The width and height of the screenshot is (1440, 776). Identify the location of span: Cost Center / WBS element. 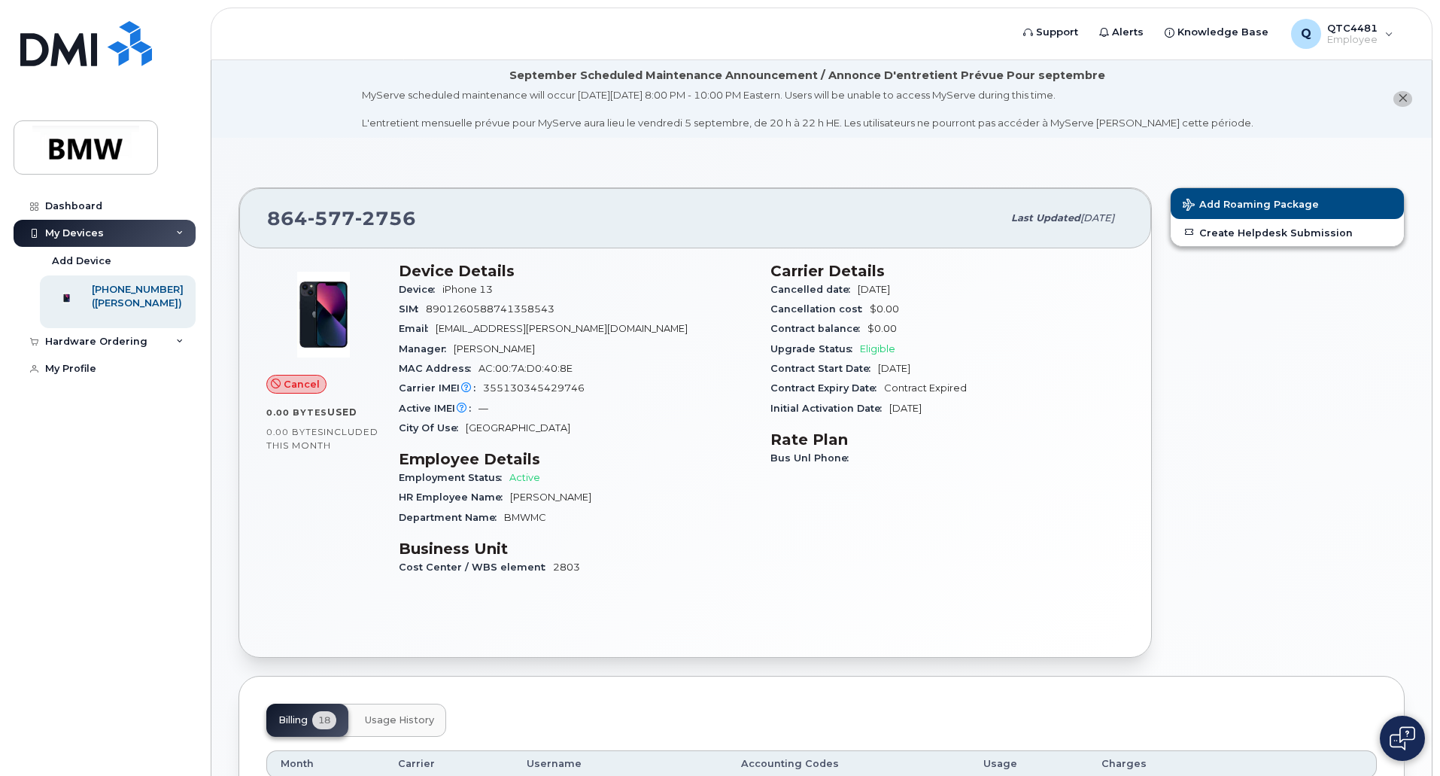
(475, 567).